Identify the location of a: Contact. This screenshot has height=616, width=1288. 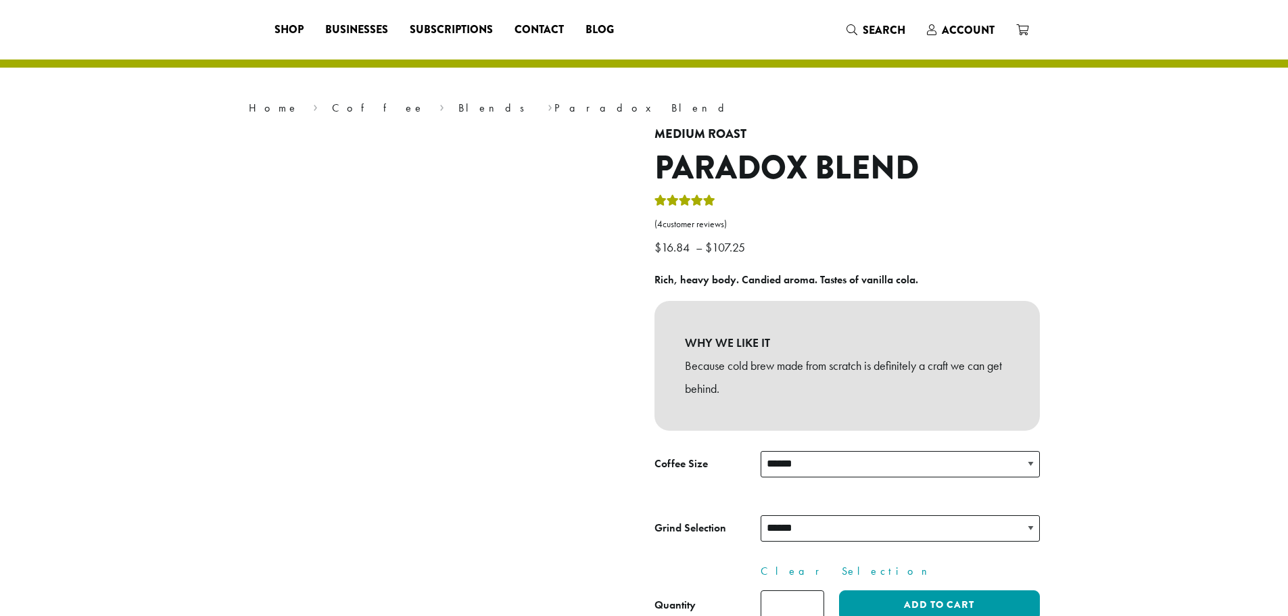
(539, 30).